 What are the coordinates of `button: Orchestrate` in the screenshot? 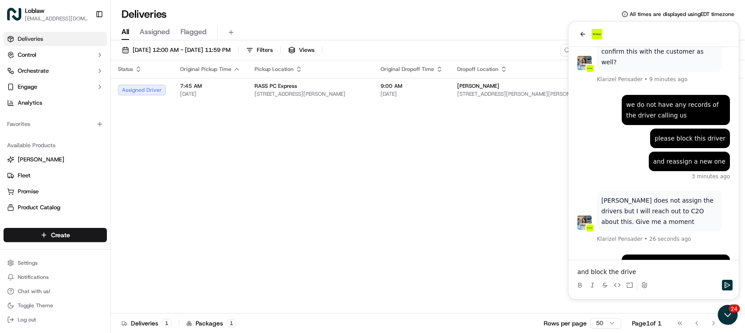 It's located at (55, 71).